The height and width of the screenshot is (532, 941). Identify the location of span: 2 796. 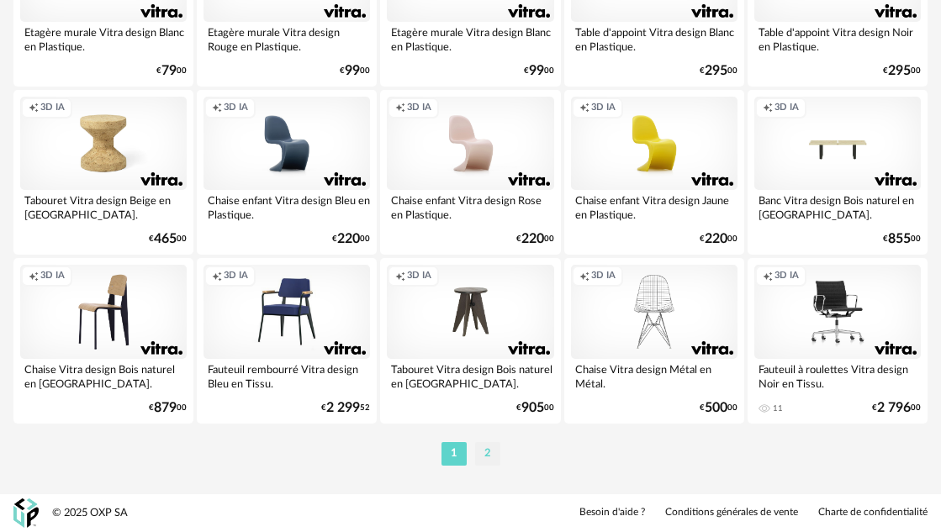
(894, 408).